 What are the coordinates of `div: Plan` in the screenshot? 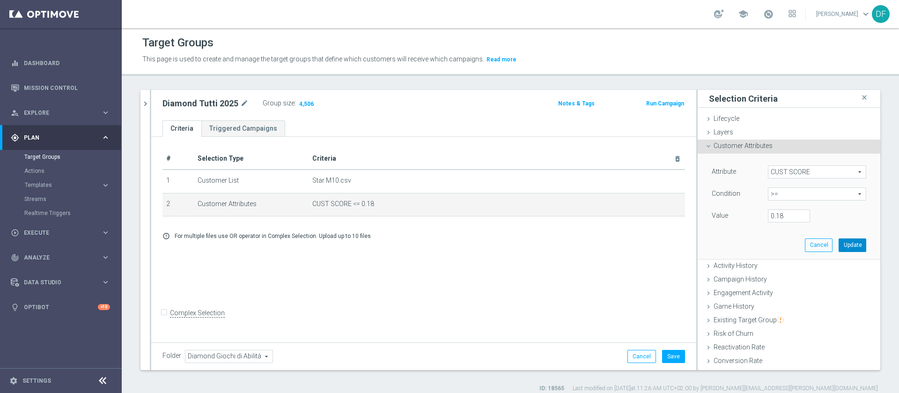 It's located at (56, 138).